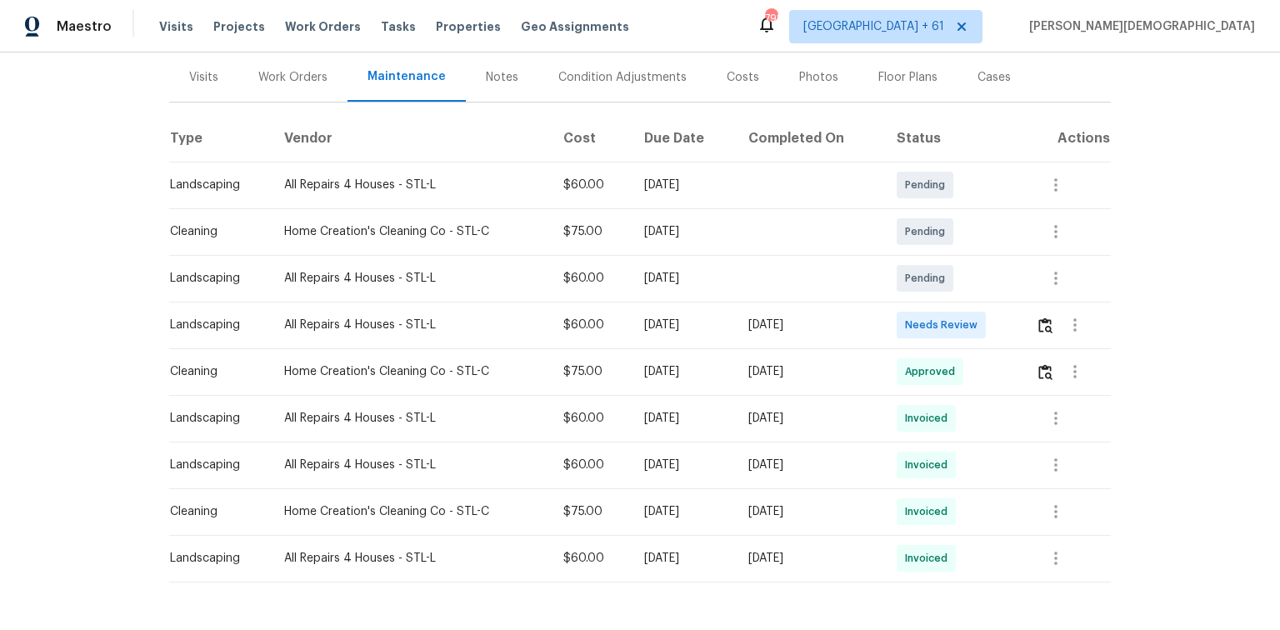  Describe the element at coordinates (771, 18) in the screenshot. I see `div: 792` at that location.